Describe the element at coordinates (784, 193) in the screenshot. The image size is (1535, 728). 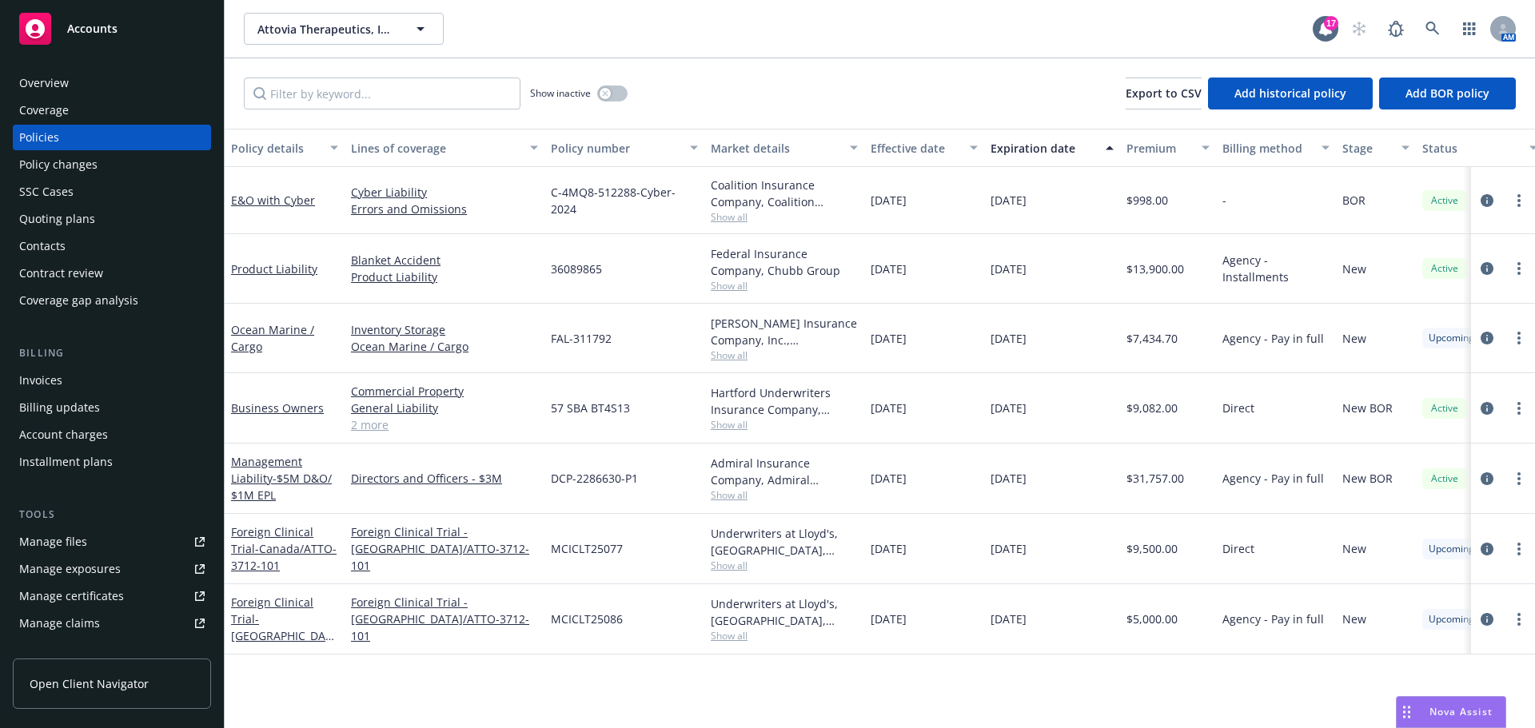
I see `div: Coalition Insurance Company, Coalition Insurance Solutions (Carrier)` at that location.